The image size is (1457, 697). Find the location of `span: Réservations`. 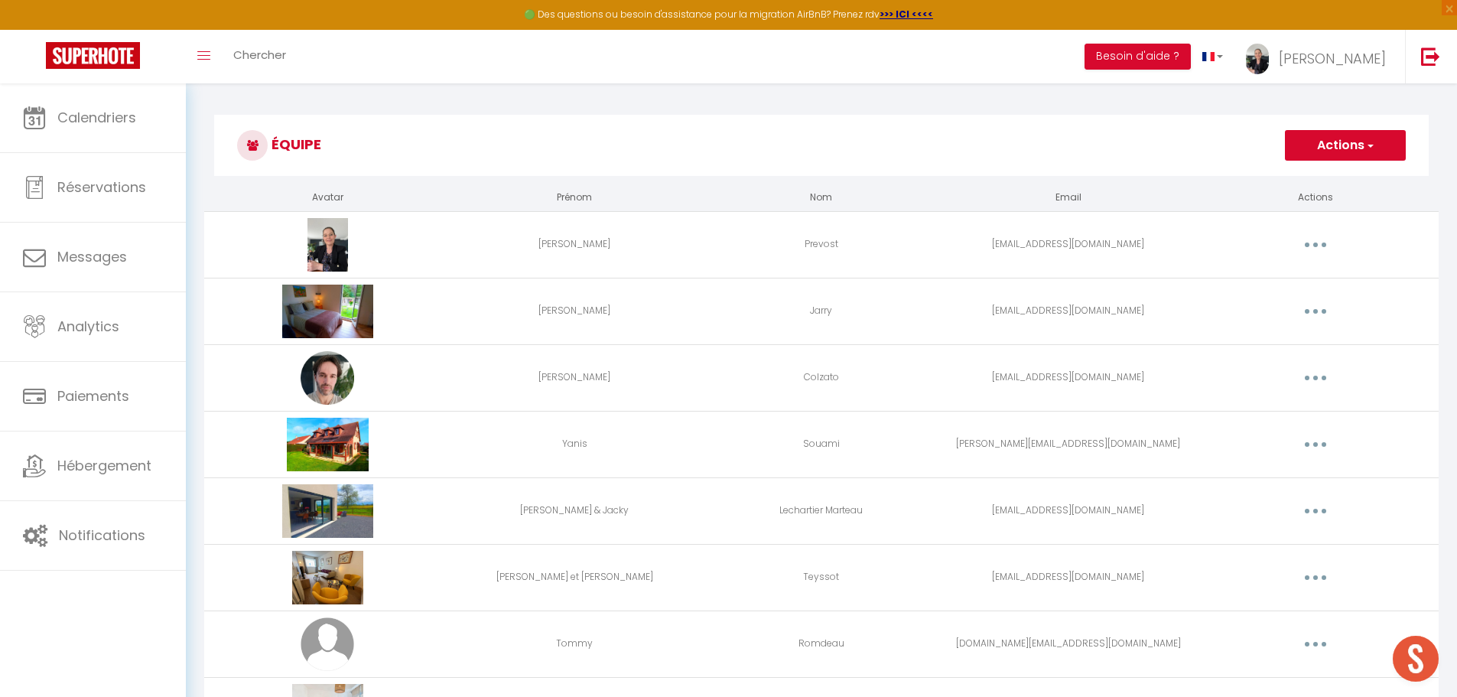

span: Réservations is located at coordinates (102, 187).